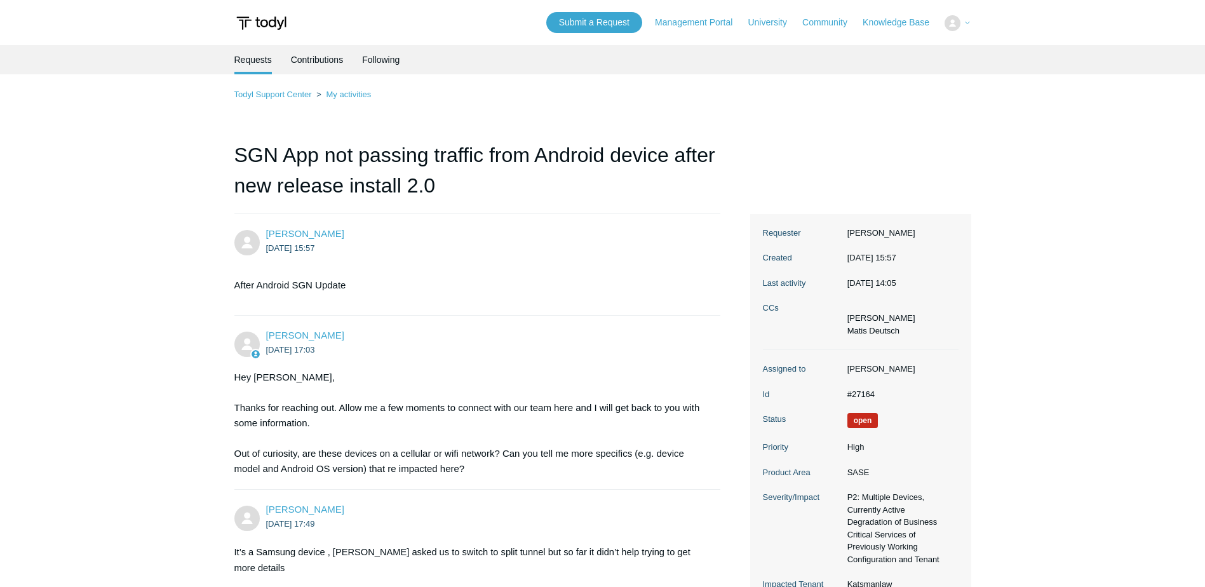  What do you see at coordinates (802, 369) in the screenshot?
I see `dt: Assigned to` at bounding box center [802, 369].